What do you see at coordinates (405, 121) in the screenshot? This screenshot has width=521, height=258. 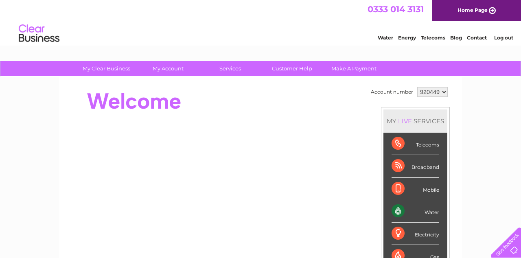 I see `div: LIVE` at bounding box center [405, 121].